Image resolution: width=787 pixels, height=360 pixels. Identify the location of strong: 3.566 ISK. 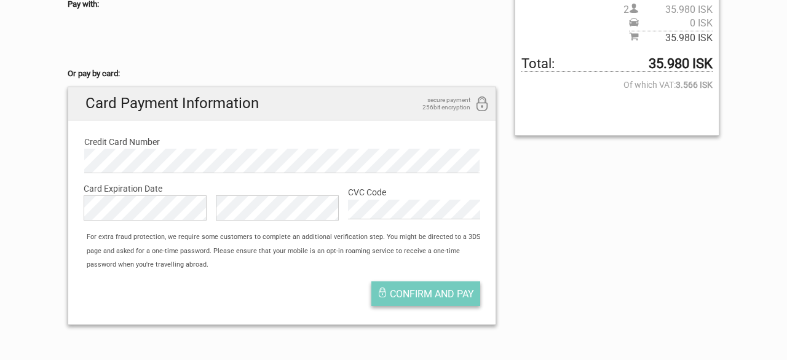
(694, 85).